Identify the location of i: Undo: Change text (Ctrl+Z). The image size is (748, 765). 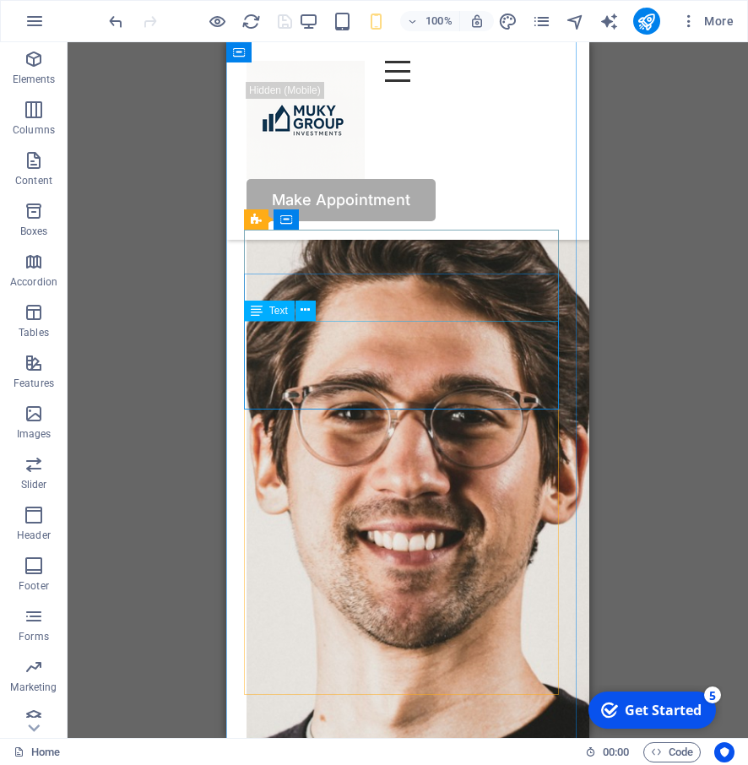
(116, 21).